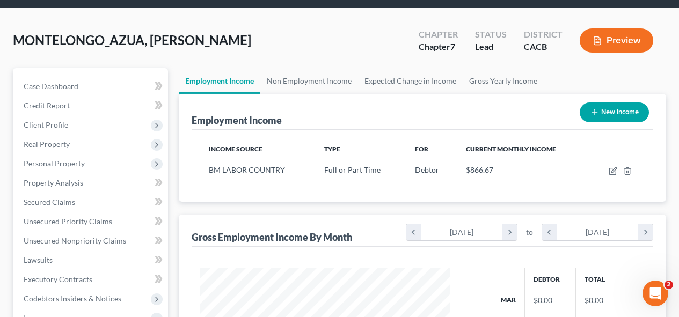 This screenshot has width=679, height=317. What do you see at coordinates (91, 260) in the screenshot?
I see `a: Lawsuits` at bounding box center [91, 260].